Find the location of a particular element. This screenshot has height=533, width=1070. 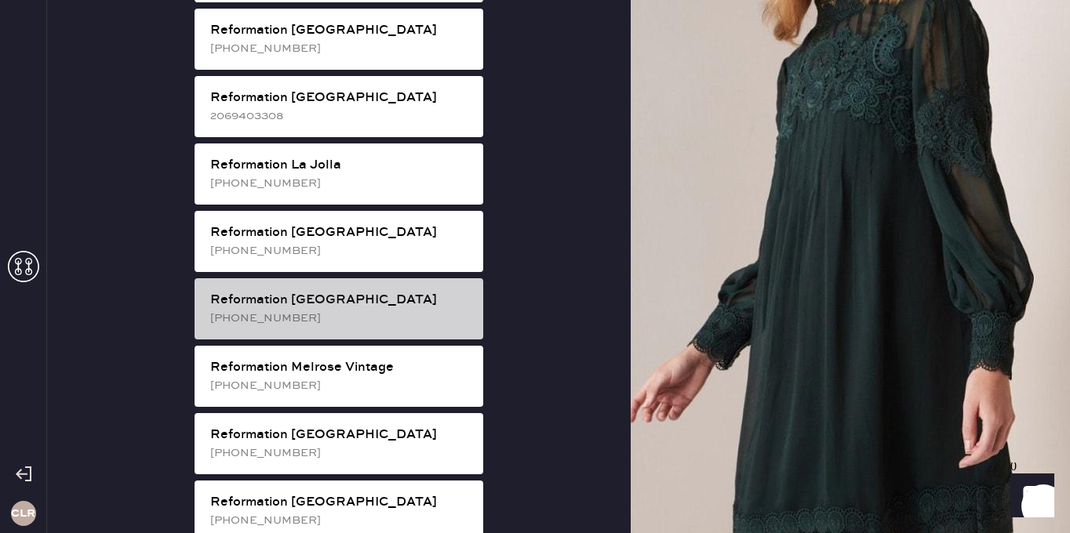

div: Reformation Melrose Vintage is located at coordinates (340, 368).